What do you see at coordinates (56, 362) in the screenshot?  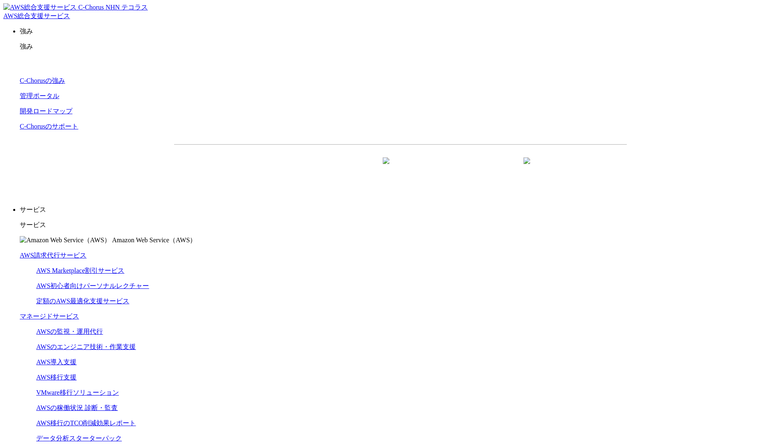 I see `a: AWS導入支援` at bounding box center [56, 362].